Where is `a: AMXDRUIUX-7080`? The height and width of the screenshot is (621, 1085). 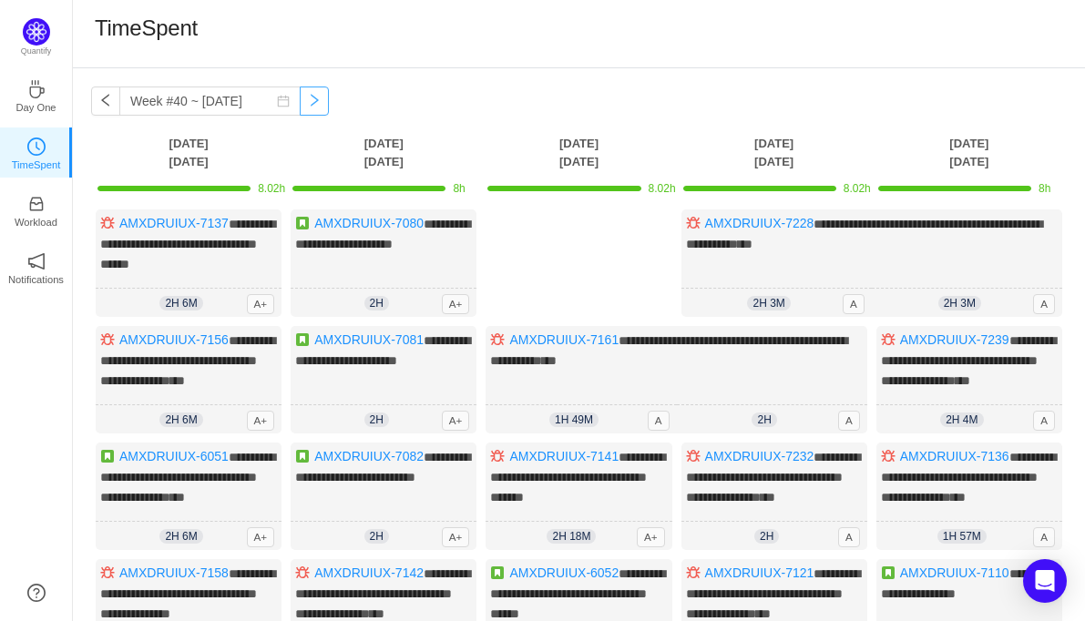 a: AMXDRUIUX-7080 is located at coordinates (369, 223).